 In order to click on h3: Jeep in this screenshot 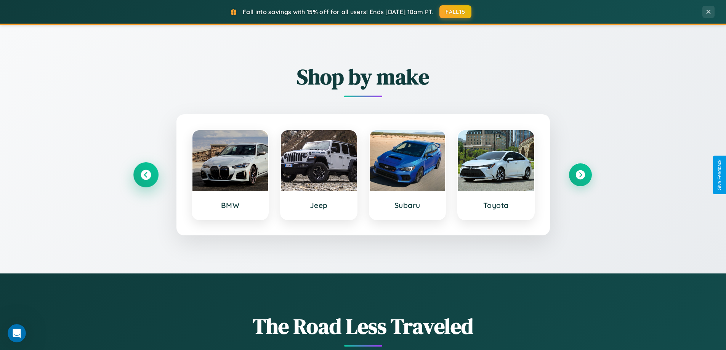, I will do `click(319, 205)`.